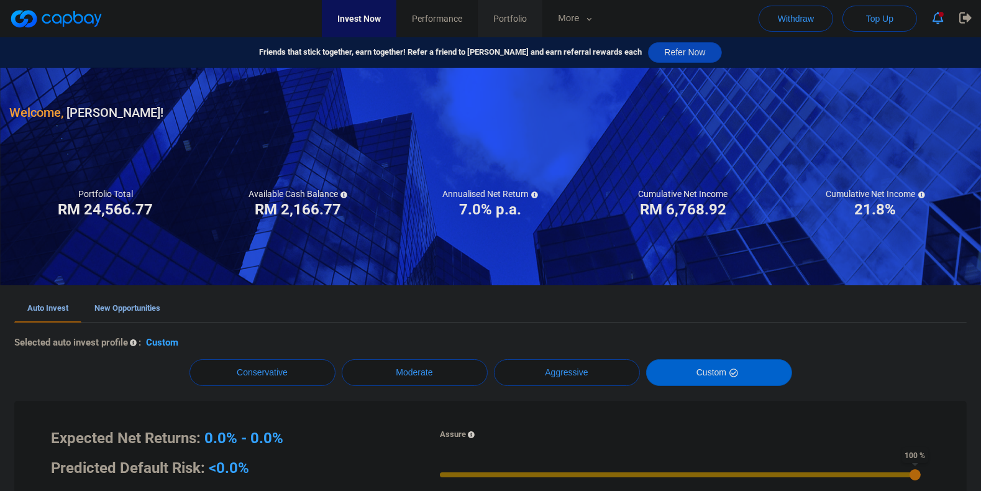  I want to click on h3: RM 2,166.77, so click(298, 209).